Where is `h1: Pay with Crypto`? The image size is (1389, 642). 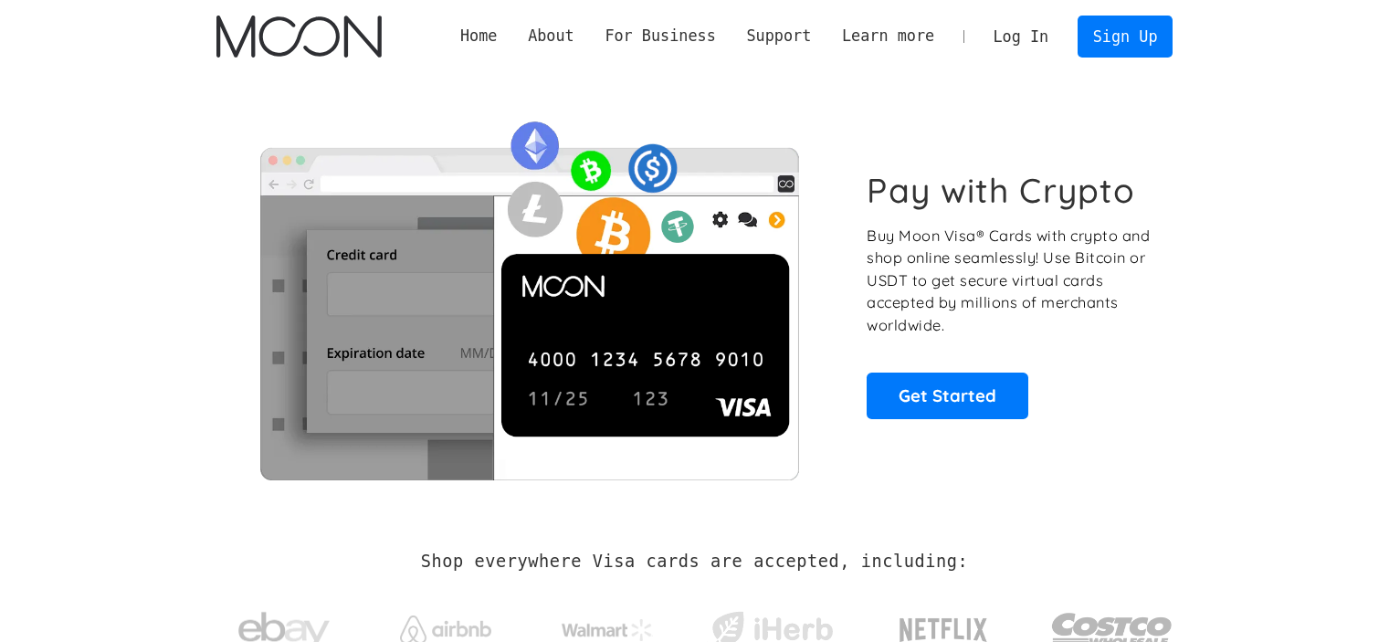 h1: Pay with Crypto is located at coordinates (1001, 190).